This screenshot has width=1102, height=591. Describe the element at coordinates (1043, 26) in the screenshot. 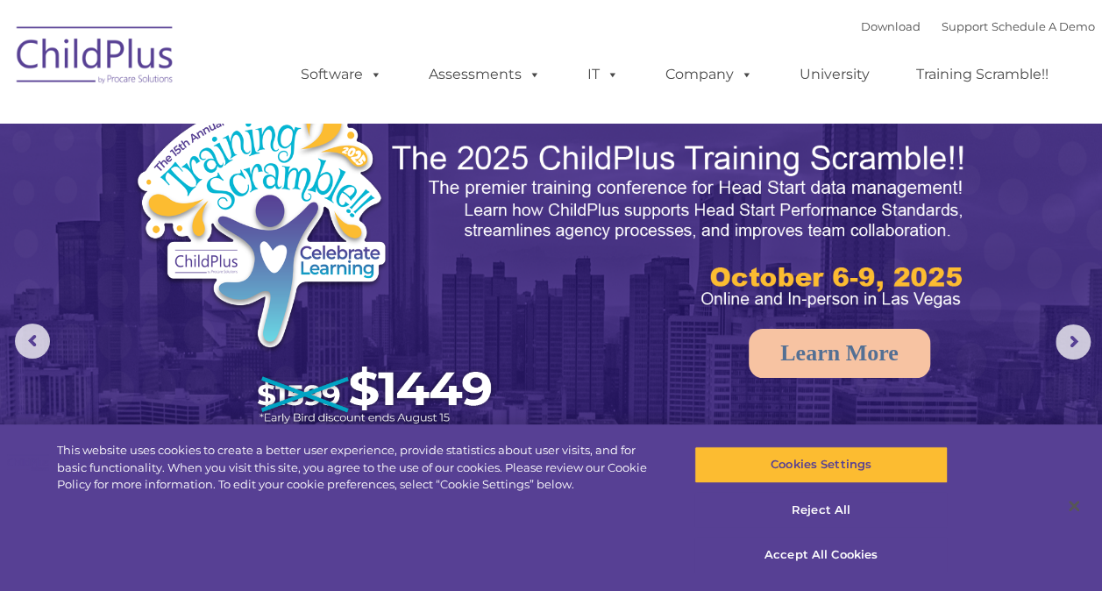

I see `a: Schedule A Demo` at that location.